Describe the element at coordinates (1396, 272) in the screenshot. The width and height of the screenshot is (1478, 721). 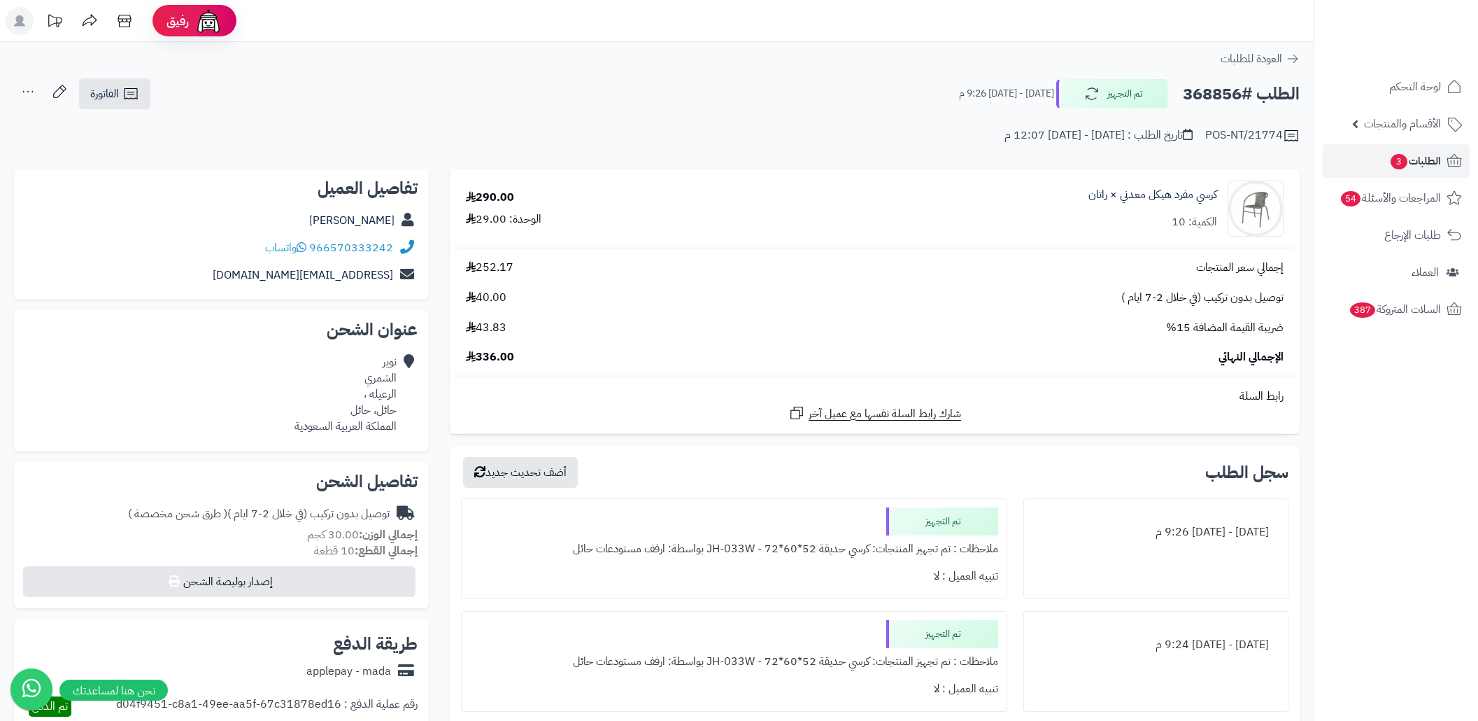
I see `a: العملاء` at that location.